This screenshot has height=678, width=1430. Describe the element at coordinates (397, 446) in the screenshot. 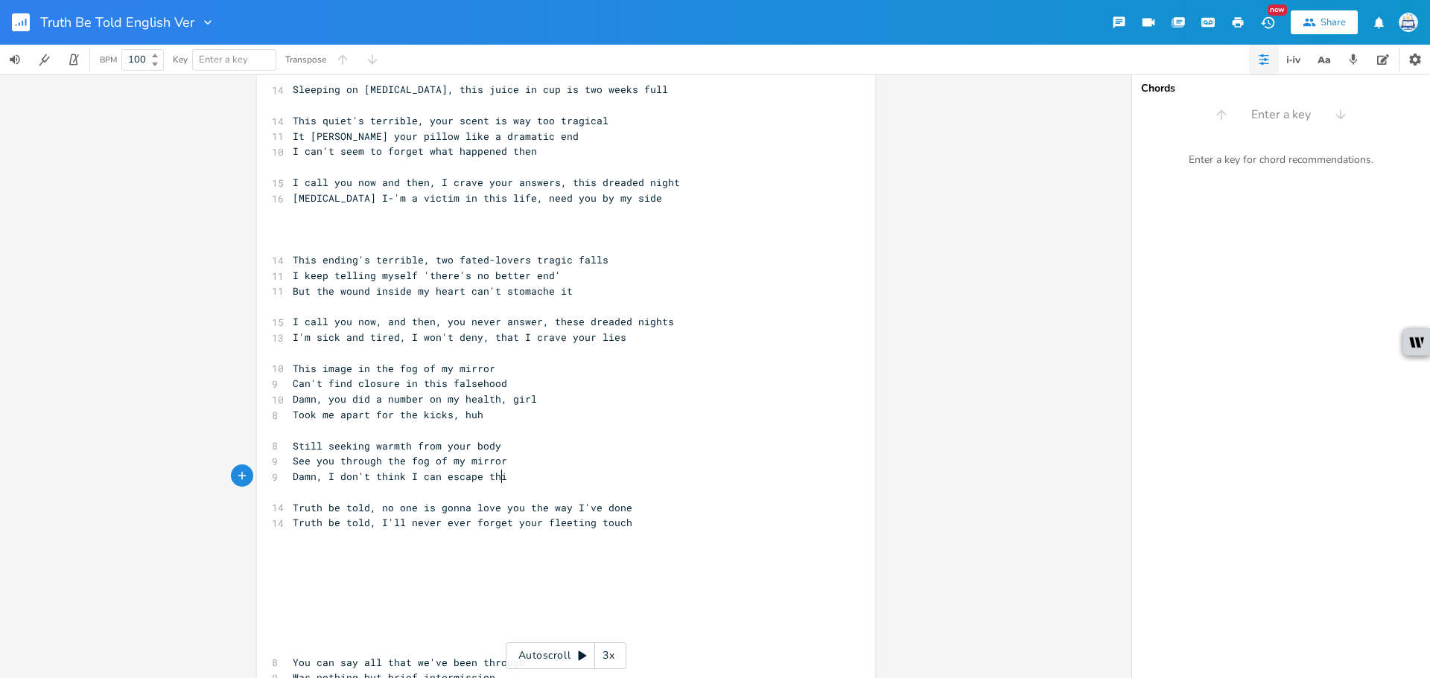

I see `span: Still seeking warmth from your body` at that location.